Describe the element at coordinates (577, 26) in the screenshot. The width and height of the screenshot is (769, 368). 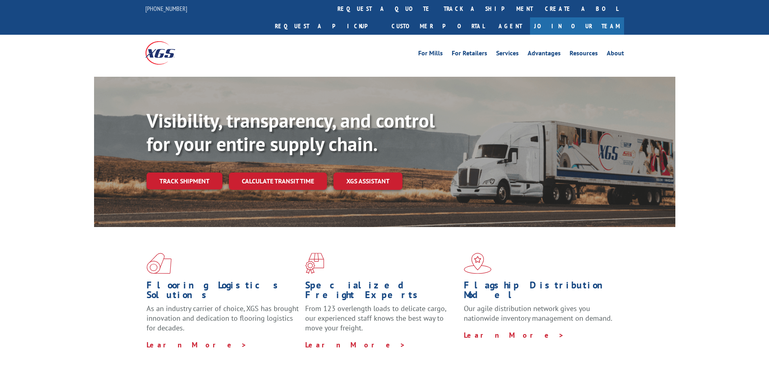
I see `a: Join Our Team` at that location.